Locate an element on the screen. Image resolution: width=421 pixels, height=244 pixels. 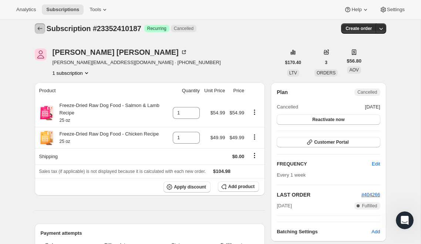
h6: Batching Settings is located at coordinates (324, 231).